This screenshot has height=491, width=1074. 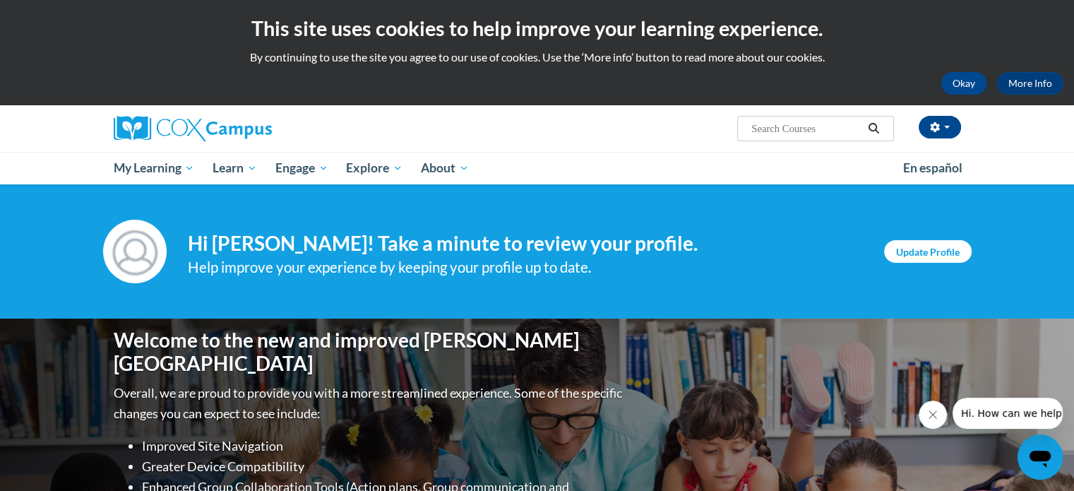 I want to click on span: Learn, so click(x=234, y=168).